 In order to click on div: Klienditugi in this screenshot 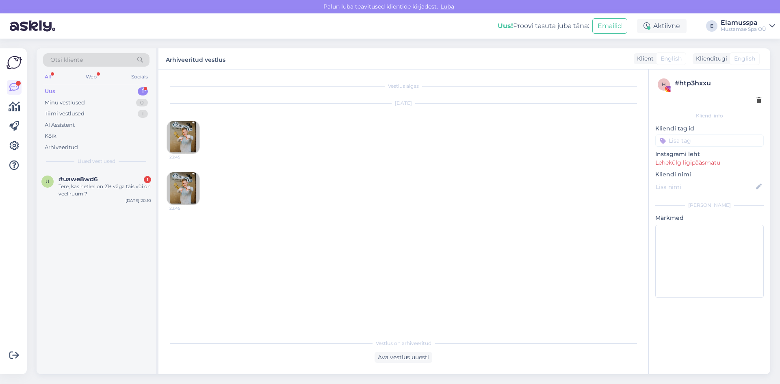, I will do `click(710, 59)`.